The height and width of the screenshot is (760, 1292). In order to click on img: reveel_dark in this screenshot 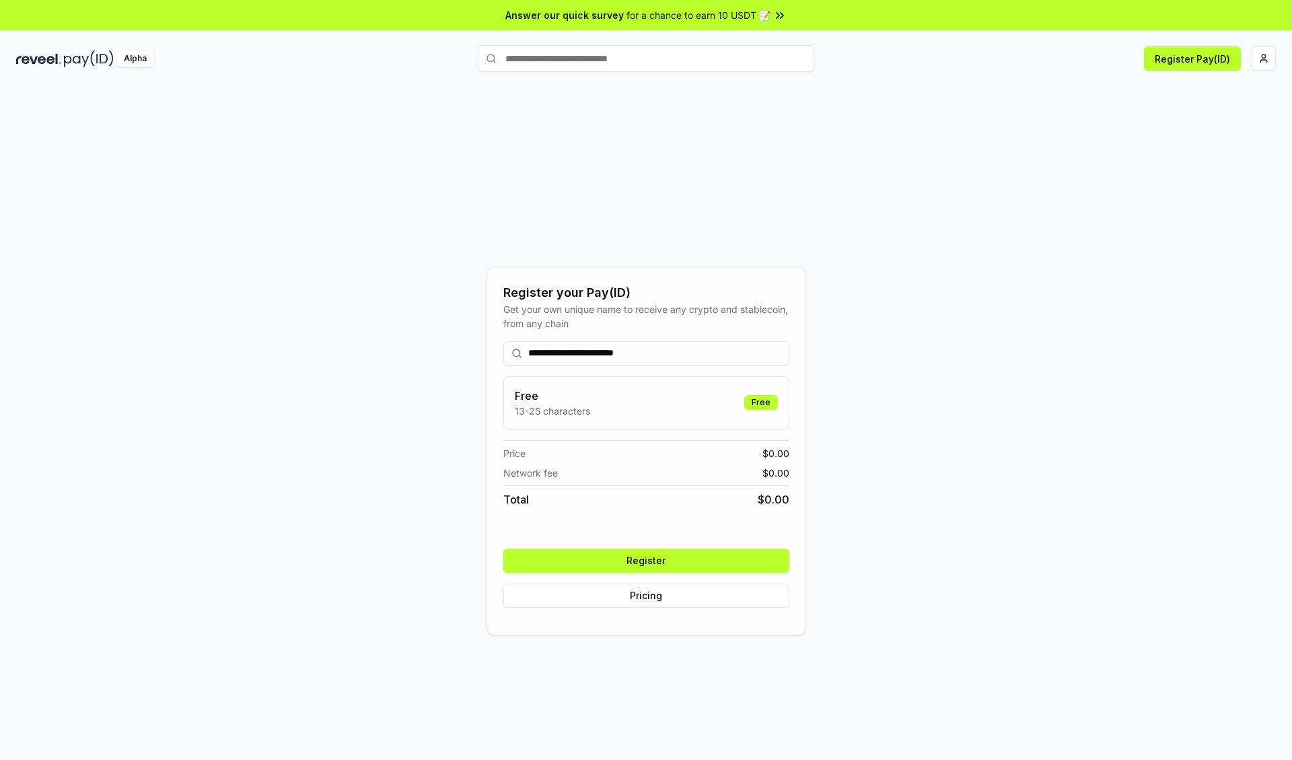, I will do `click(38, 59)`.